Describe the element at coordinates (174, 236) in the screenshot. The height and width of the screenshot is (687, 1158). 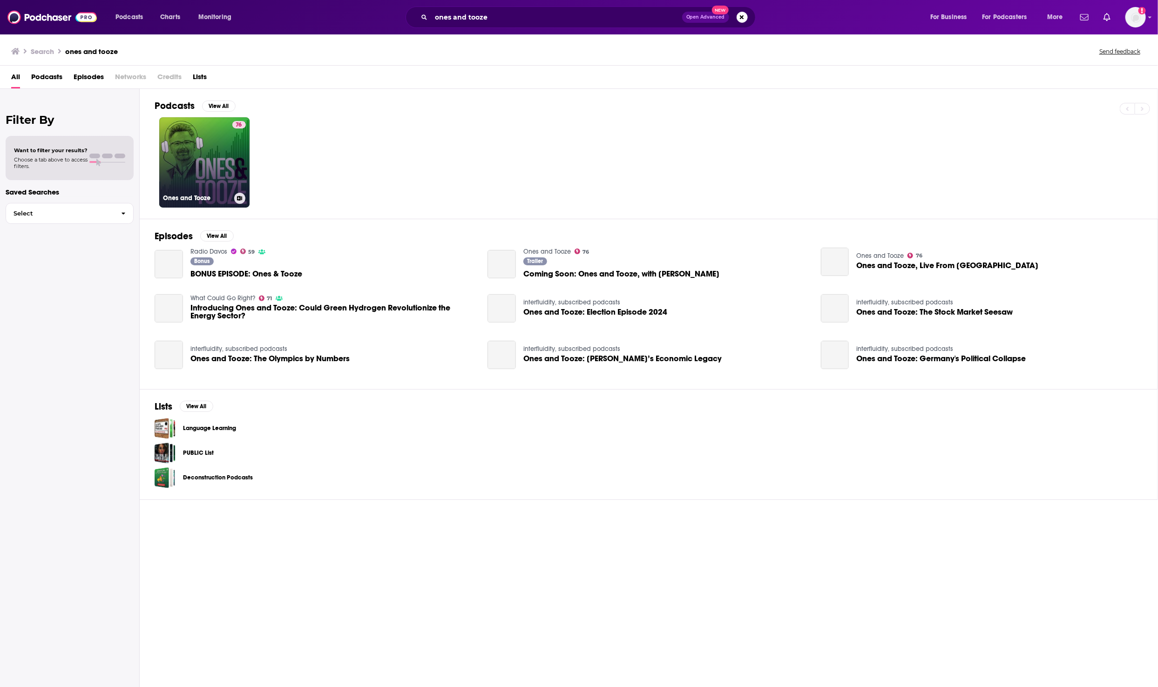
I see `h2: Episodes` at that location.